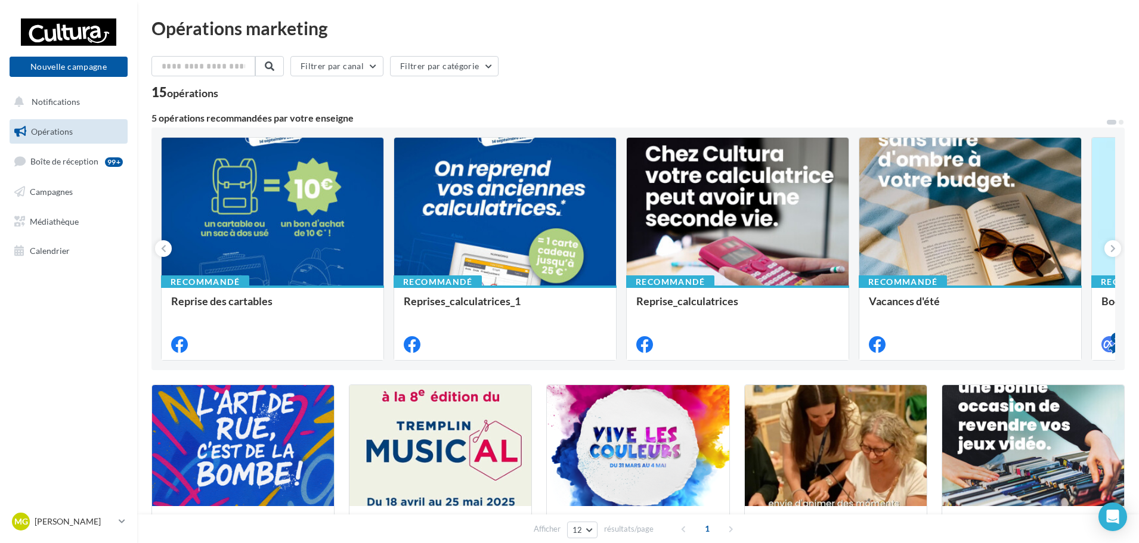 This screenshot has width=1139, height=543. Describe the element at coordinates (69, 161) in the screenshot. I see `a: Boîte de réception99+` at that location.